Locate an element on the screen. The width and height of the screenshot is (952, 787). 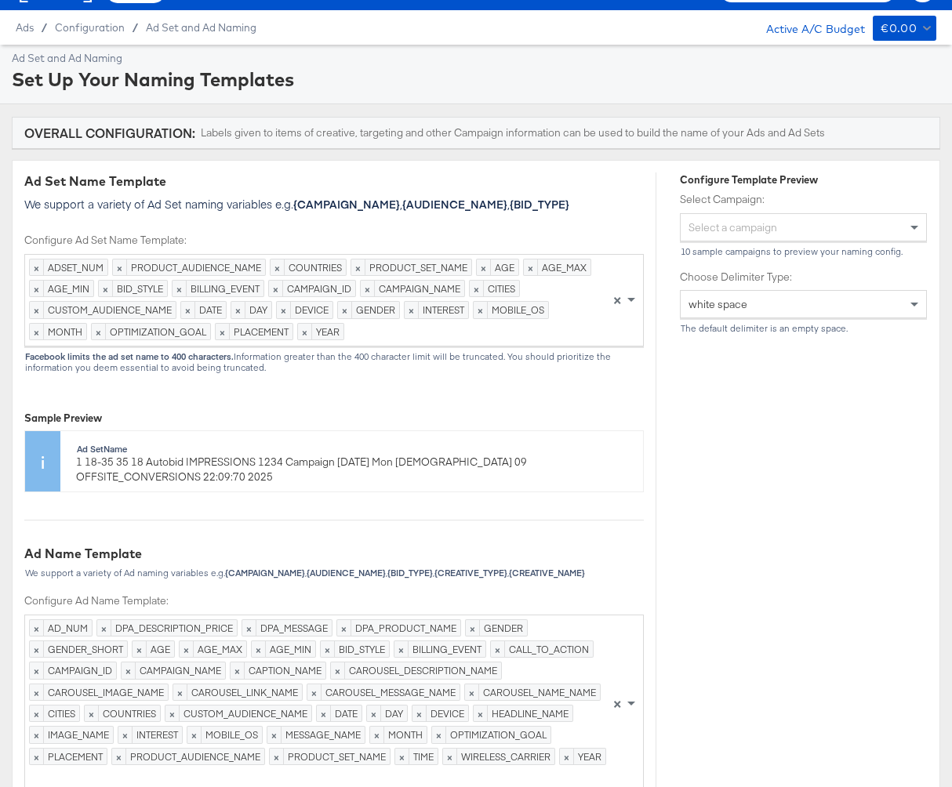
label: Select Campaign: is located at coordinates (803, 199).